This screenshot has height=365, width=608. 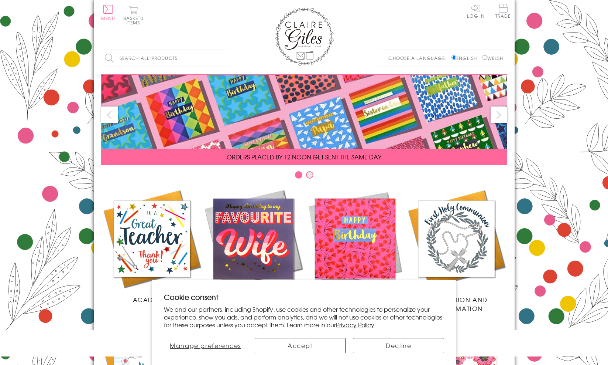 I want to click on h2: Cookie consent, so click(x=304, y=297).